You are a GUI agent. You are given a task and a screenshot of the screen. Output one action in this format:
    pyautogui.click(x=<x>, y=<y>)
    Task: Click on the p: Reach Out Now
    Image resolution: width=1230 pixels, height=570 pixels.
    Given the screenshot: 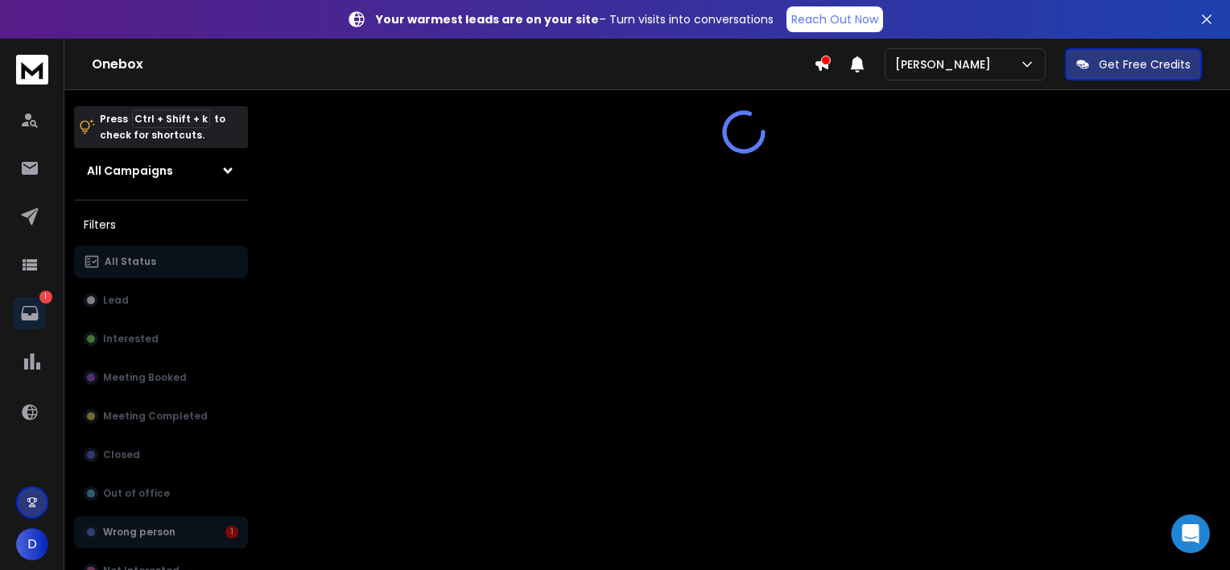 What is the action you would take?
    pyautogui.click(x=835, y=19)
    